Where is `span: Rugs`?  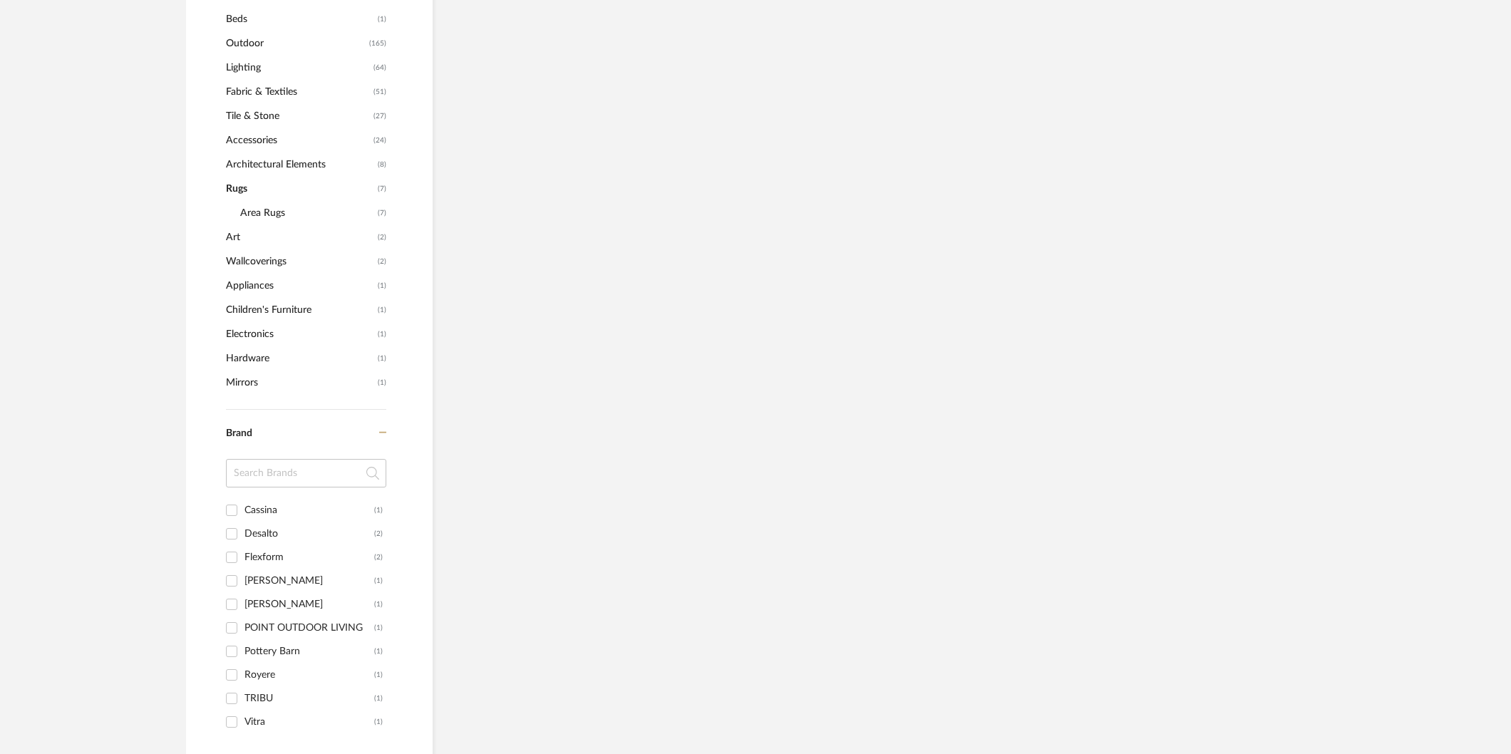 span: Rugs is located at coordinates (300, 189).